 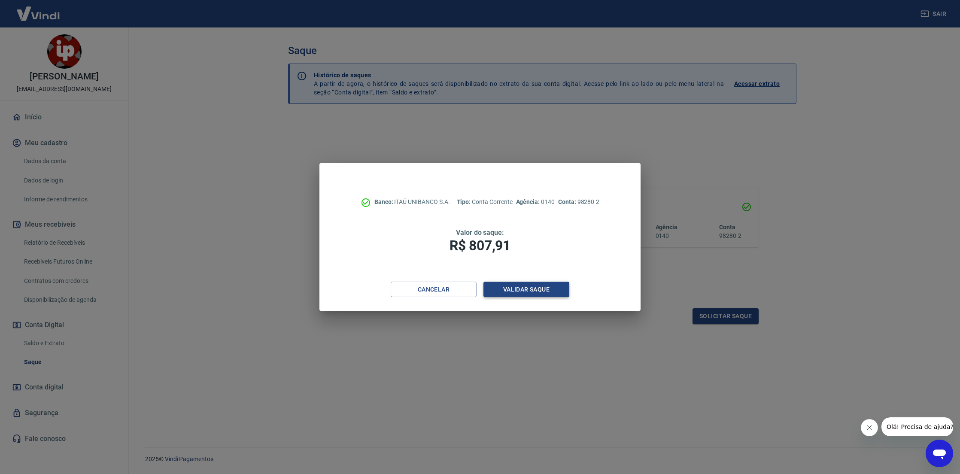 I want to click on span: Olá! Precisa de ajuda?, so click(x=39, y=9).